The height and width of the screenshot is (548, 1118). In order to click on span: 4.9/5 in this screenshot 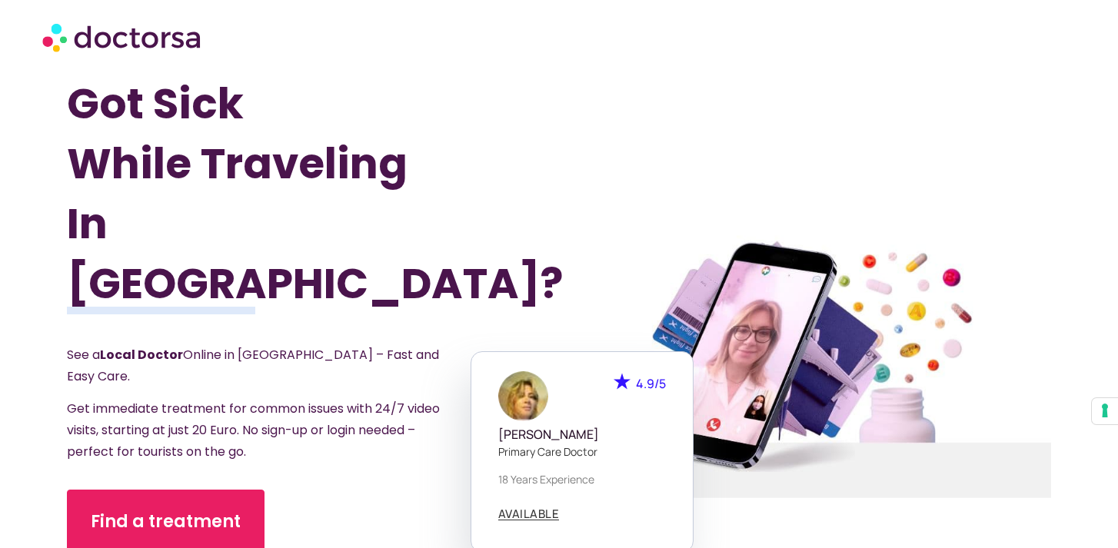, I will do `click(650, 384)`.